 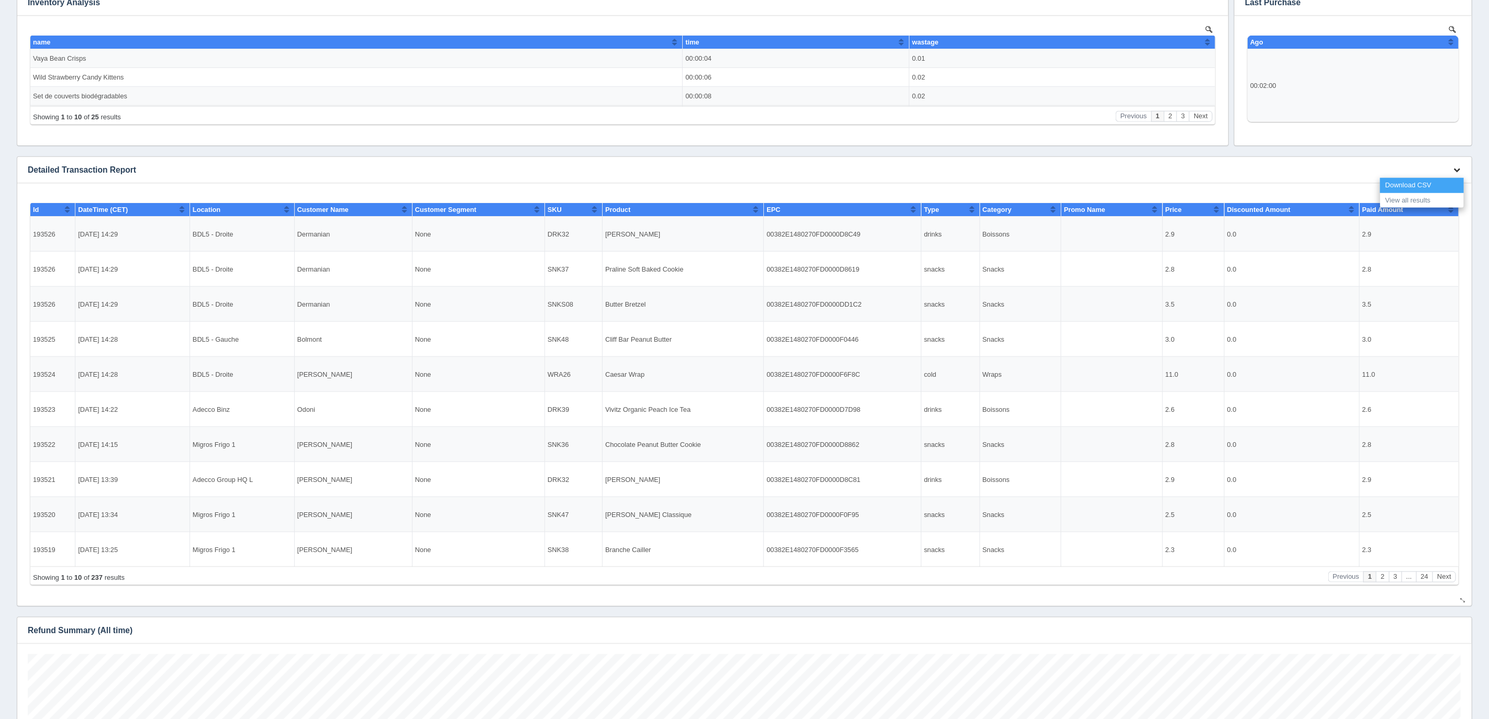 What do you see at coordinates (25, 286) in the screenshot?
I see `td: 193521` at bounding box center [25, 286].